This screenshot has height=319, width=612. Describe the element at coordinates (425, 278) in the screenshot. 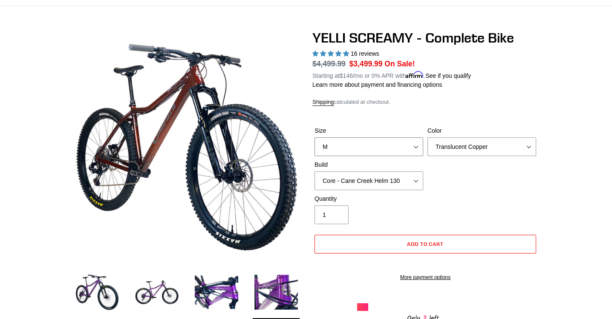

I see `a: More payment options` at that location.